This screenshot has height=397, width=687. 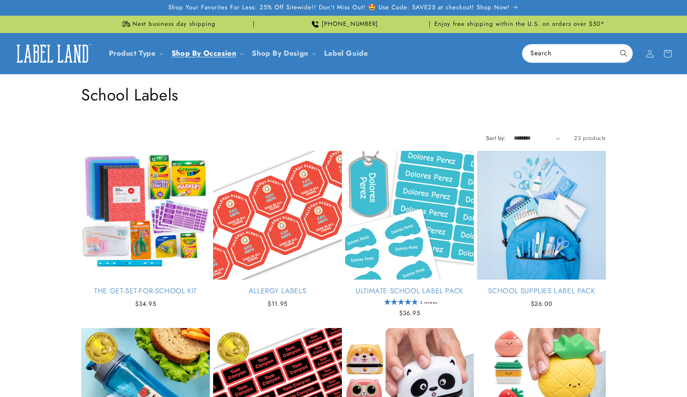 What do you see at coordinates (343, 95) in the screenshot?
I see `h1: School Labels` at bounding box center [343, 95].